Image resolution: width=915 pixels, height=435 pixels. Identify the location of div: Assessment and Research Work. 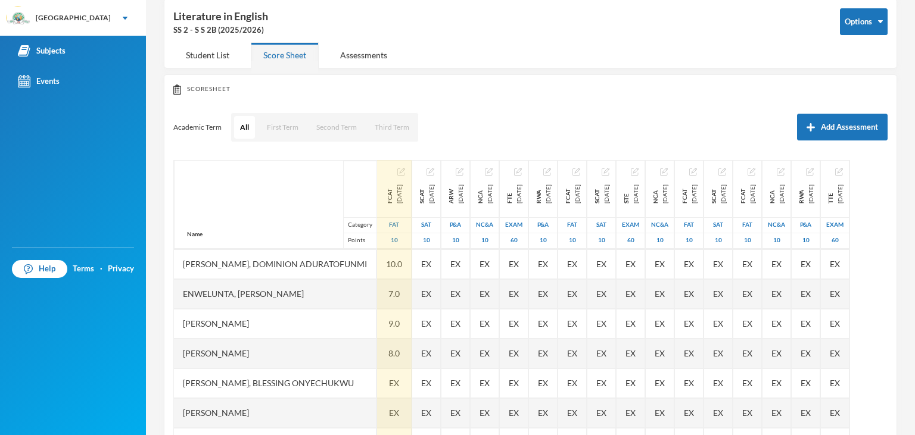
(456, 194).